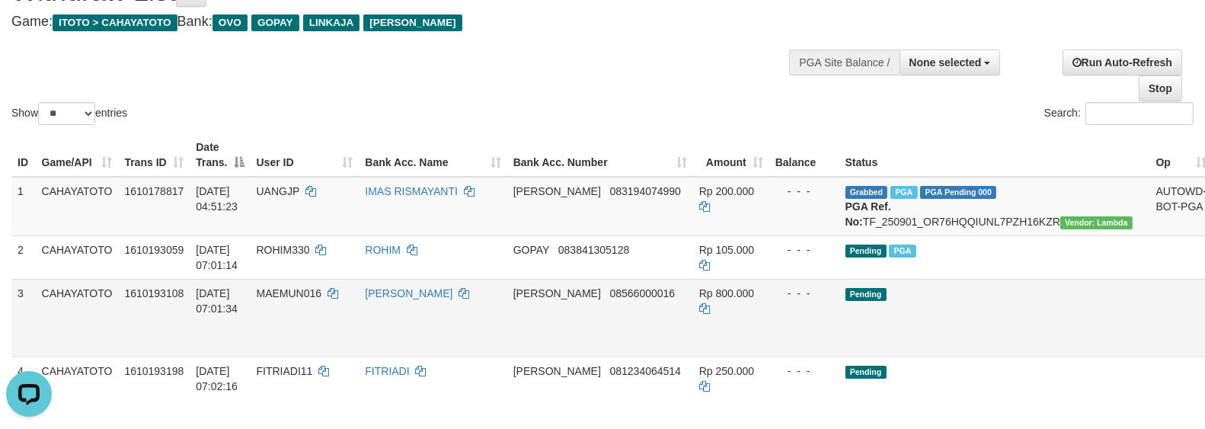  I want to click on td: TF_250901_OR76HQQIUNL7PZH16KZR, so click(995, 207).